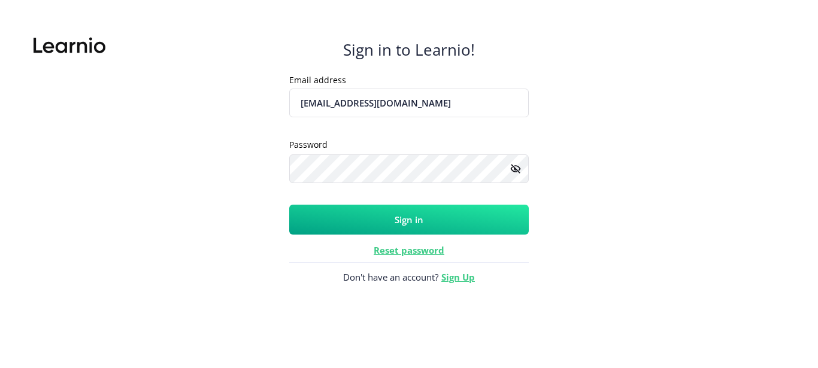  I want to click on label: Password, so click(308, 145).